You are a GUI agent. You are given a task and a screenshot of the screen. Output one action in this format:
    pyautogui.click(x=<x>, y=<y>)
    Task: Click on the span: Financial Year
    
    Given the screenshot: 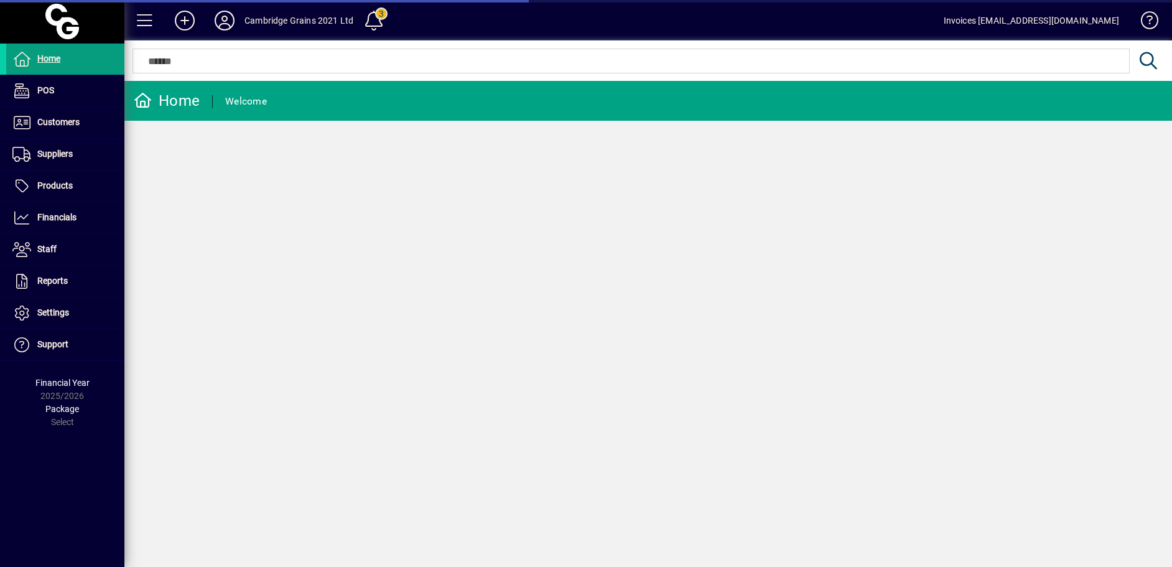 What is the action you would take?
    pyautogui.click(x=62, y=383)
    